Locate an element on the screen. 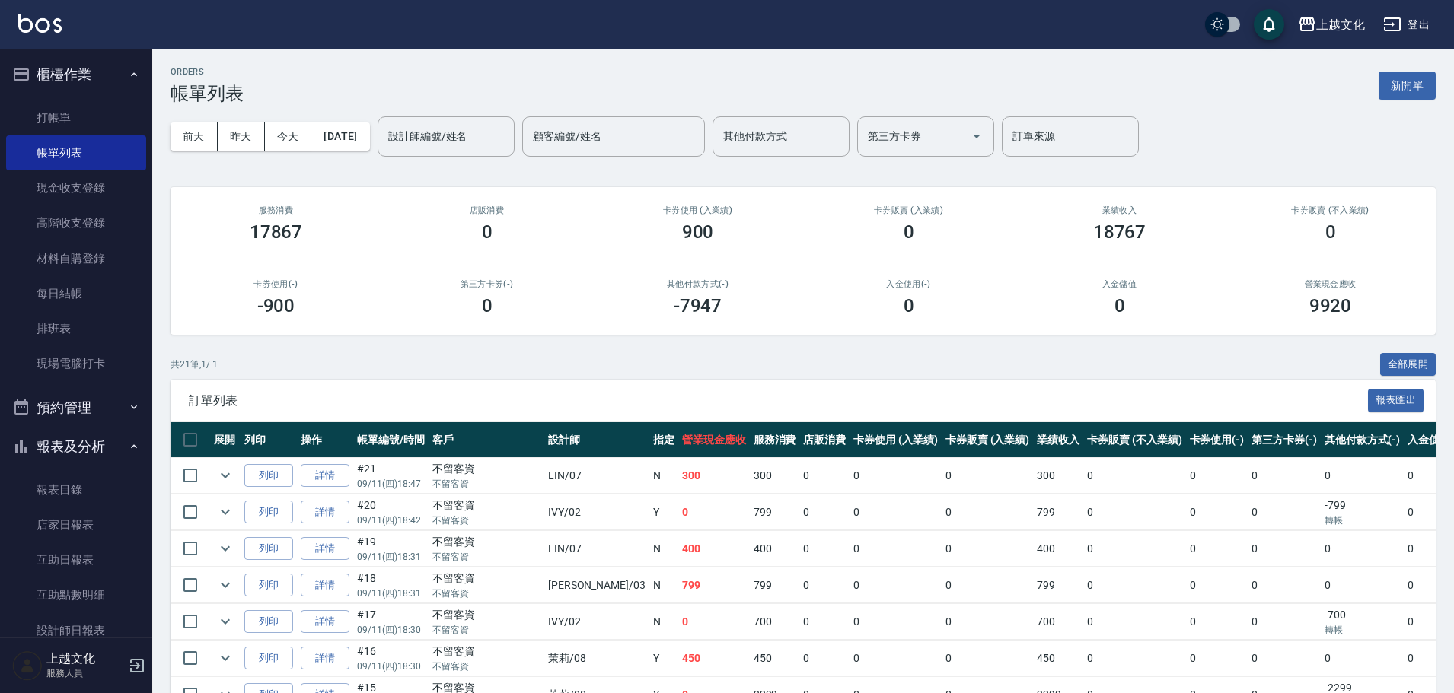 The height and width of the screenshot is (693, 1454). h2: 卡券使用 (入業績) is located at coordinates (697, 210).